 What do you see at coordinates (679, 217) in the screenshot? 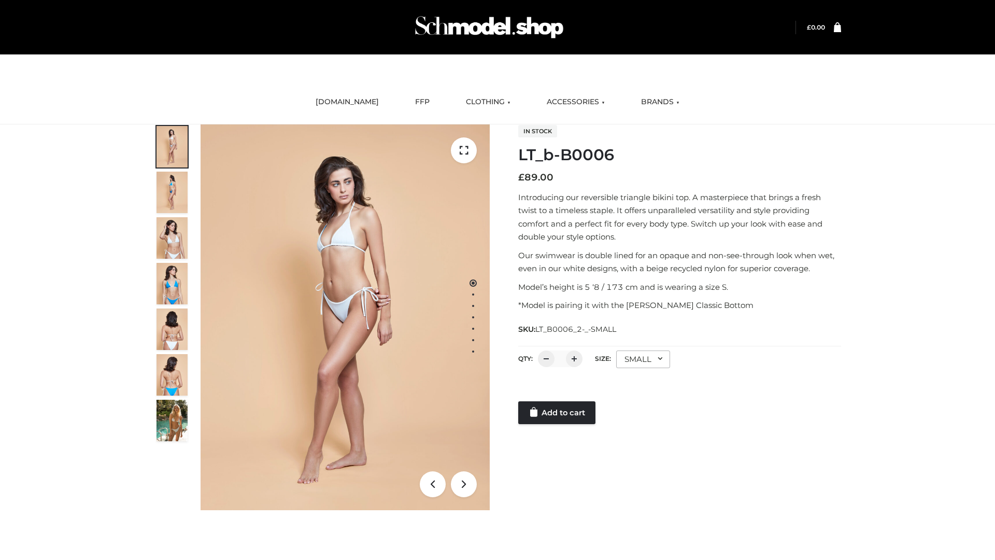
I see `p: Introducing our reversible triangle bikini top. A masterpiece that brings a fresh twist to a time...` at bounding box center [679, 217].